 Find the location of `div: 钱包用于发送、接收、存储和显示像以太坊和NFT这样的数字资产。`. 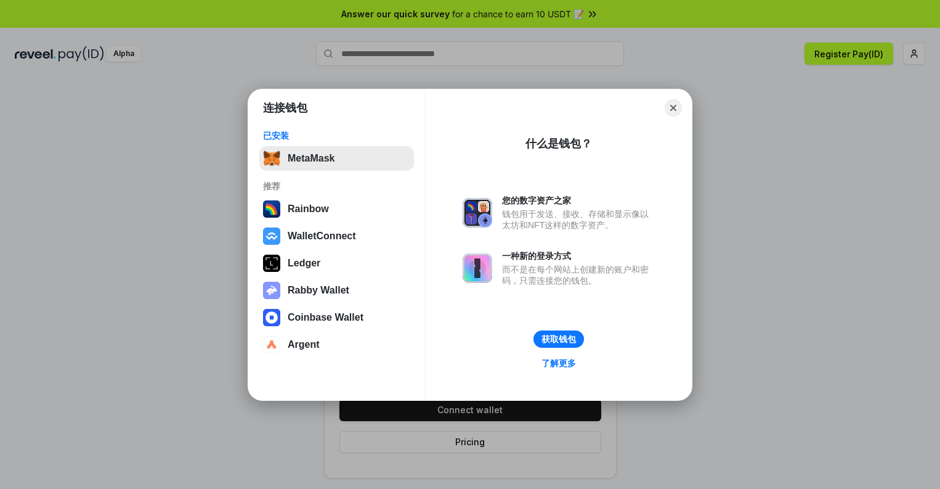

div: 钱包用于发送、接收、存储和显示像以太坊和NFT这样的数字资产。 is located at coordinates (579, 219).